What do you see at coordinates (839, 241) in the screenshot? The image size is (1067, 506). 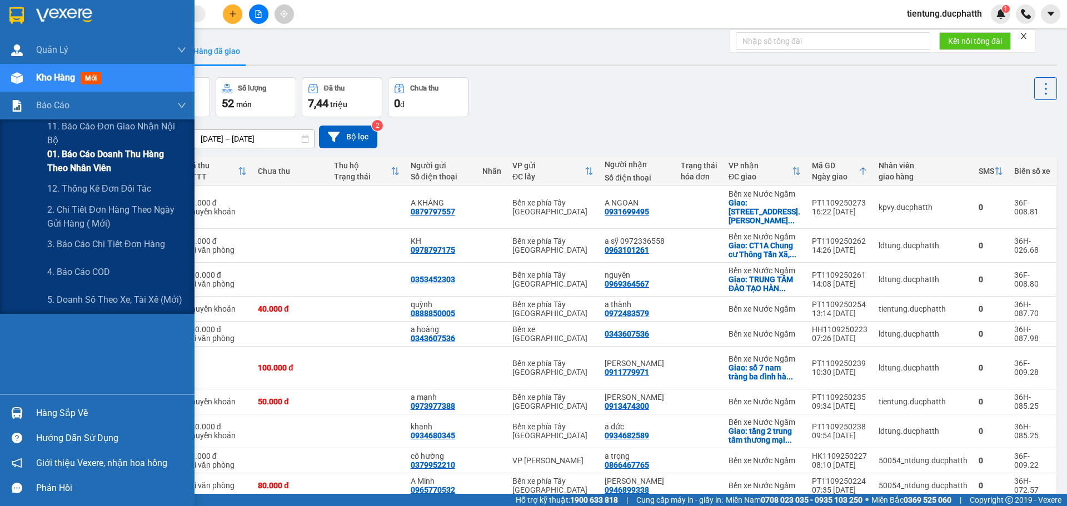 I see `div: PT1109250262` at bounding box center [839, 241].